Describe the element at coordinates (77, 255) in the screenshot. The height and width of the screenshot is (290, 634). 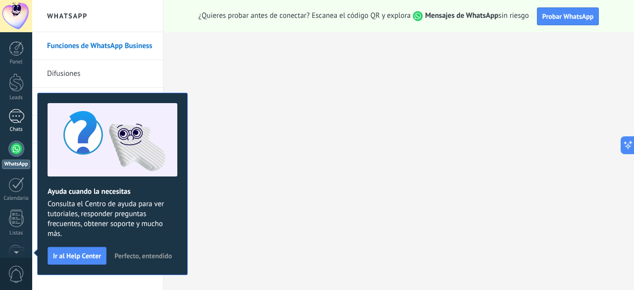
I see `span: Ir al Help Center` at that location.